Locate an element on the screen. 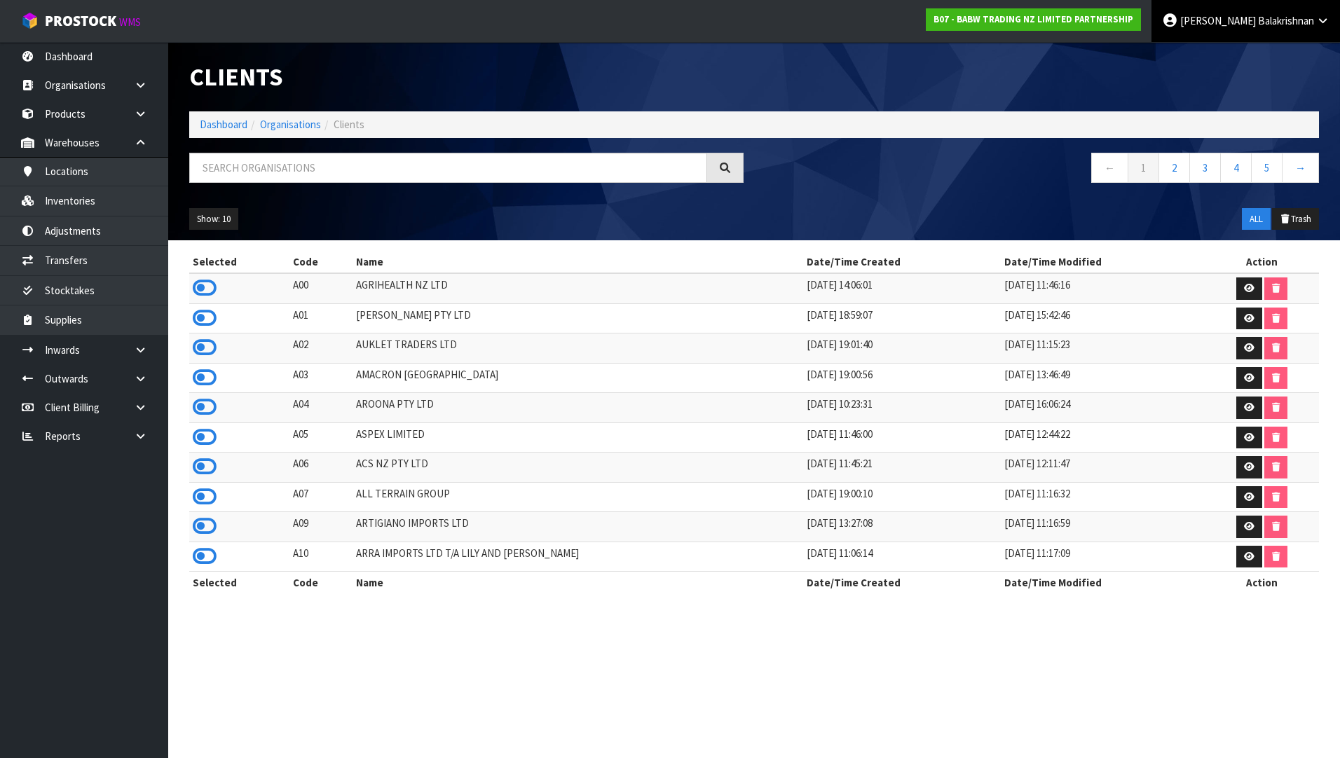  td: A04 is located at coordinates (321, 408).